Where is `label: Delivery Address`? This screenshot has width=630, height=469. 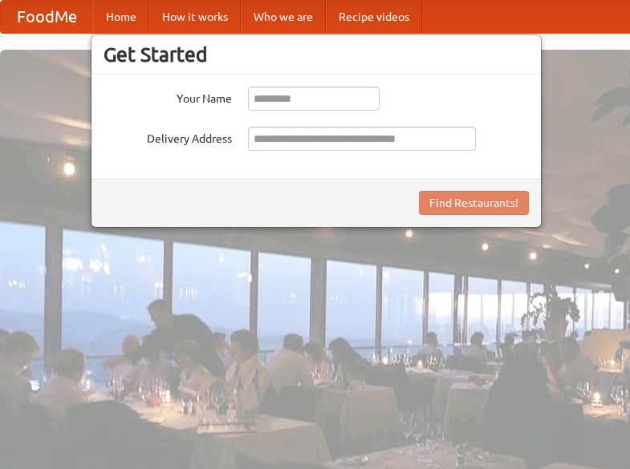 label: Delivery Address is located at coordinates (168, 136).